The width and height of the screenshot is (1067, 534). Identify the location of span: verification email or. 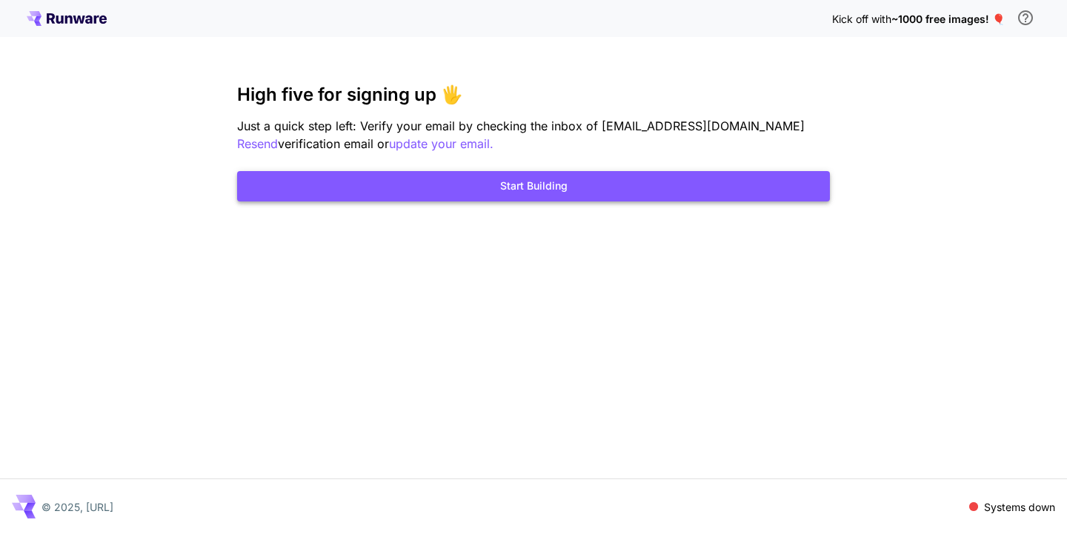
(334, 144).